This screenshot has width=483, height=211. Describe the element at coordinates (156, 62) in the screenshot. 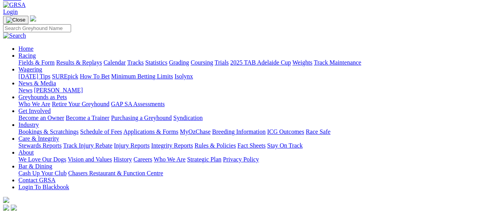

I see `a: Statistics` at that location.